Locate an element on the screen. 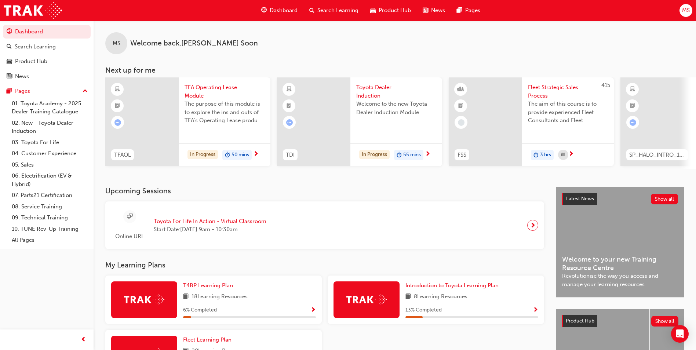  span: 13 % Completed is located at coordinates (424, 310).